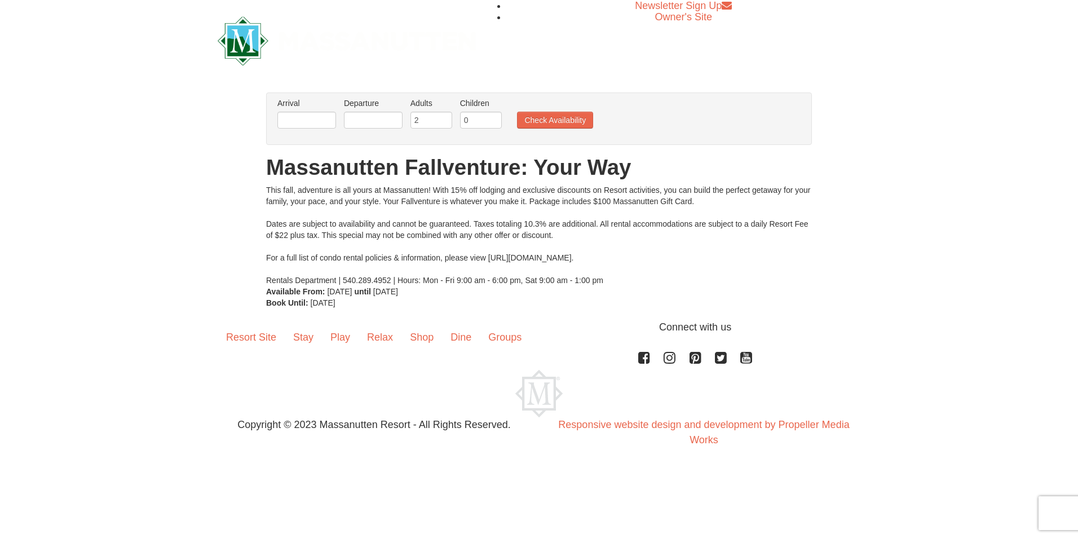 The height and width of the screenshot is (538, 1078). I want to click on strong: Book Until:, so click(287, 303).